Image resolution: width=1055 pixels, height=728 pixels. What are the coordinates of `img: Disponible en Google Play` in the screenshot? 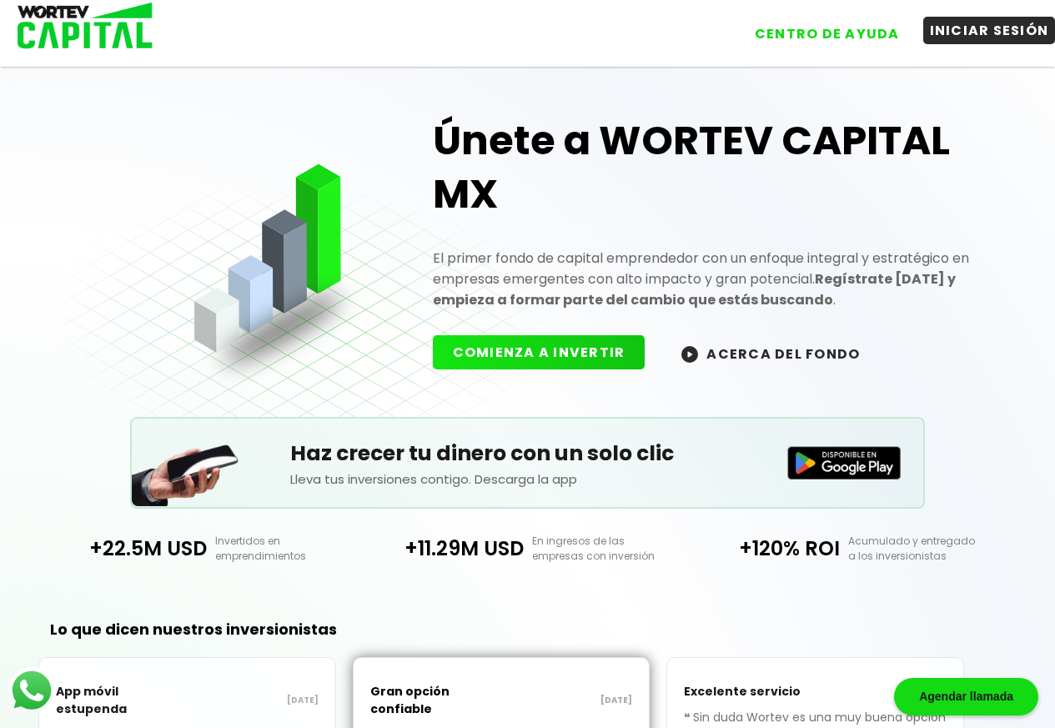 It's located at (844, 463).